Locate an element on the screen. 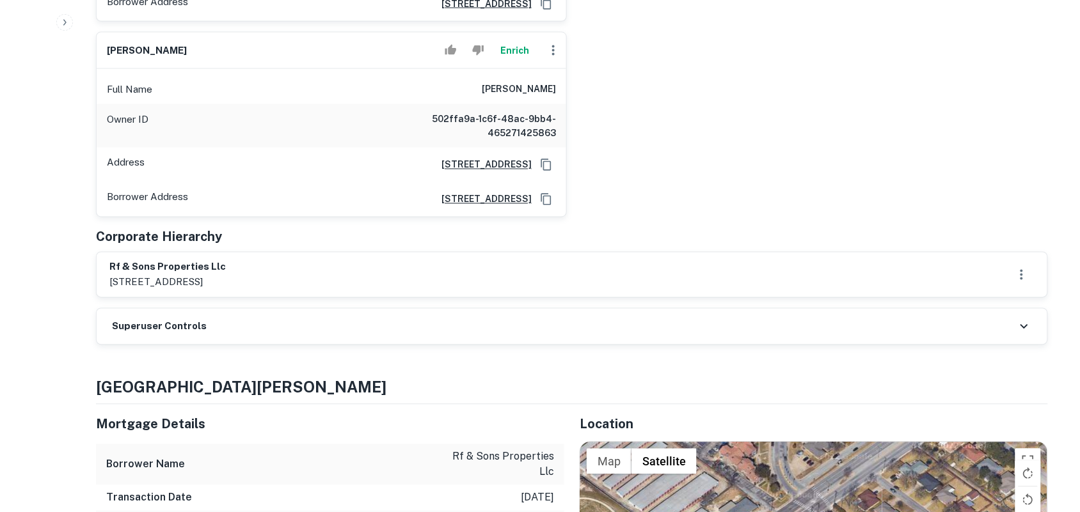 This screenshot has height=512, width=1080. div: Chat Widget is located at coordinates (1048, 441).